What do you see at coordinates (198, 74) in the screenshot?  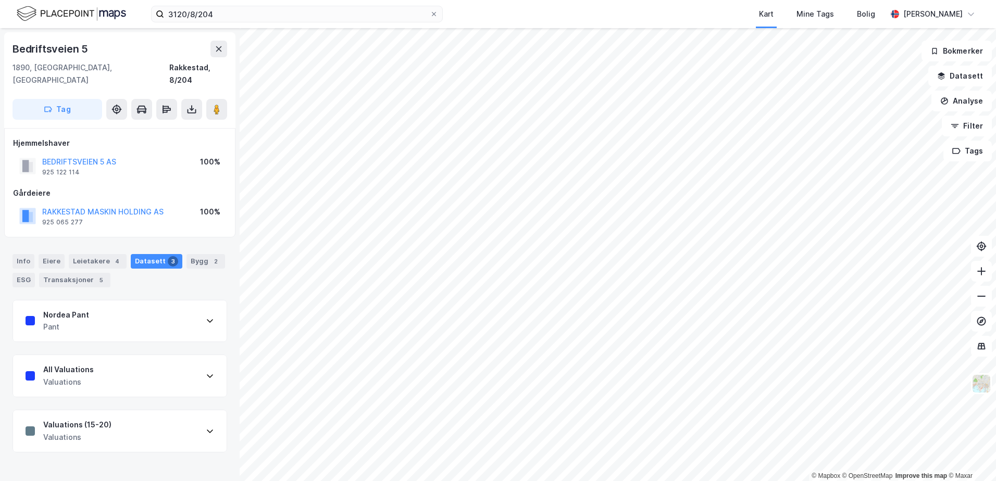 I see `div: Rakkestad, 8/204` at bounding box center [198, 74].